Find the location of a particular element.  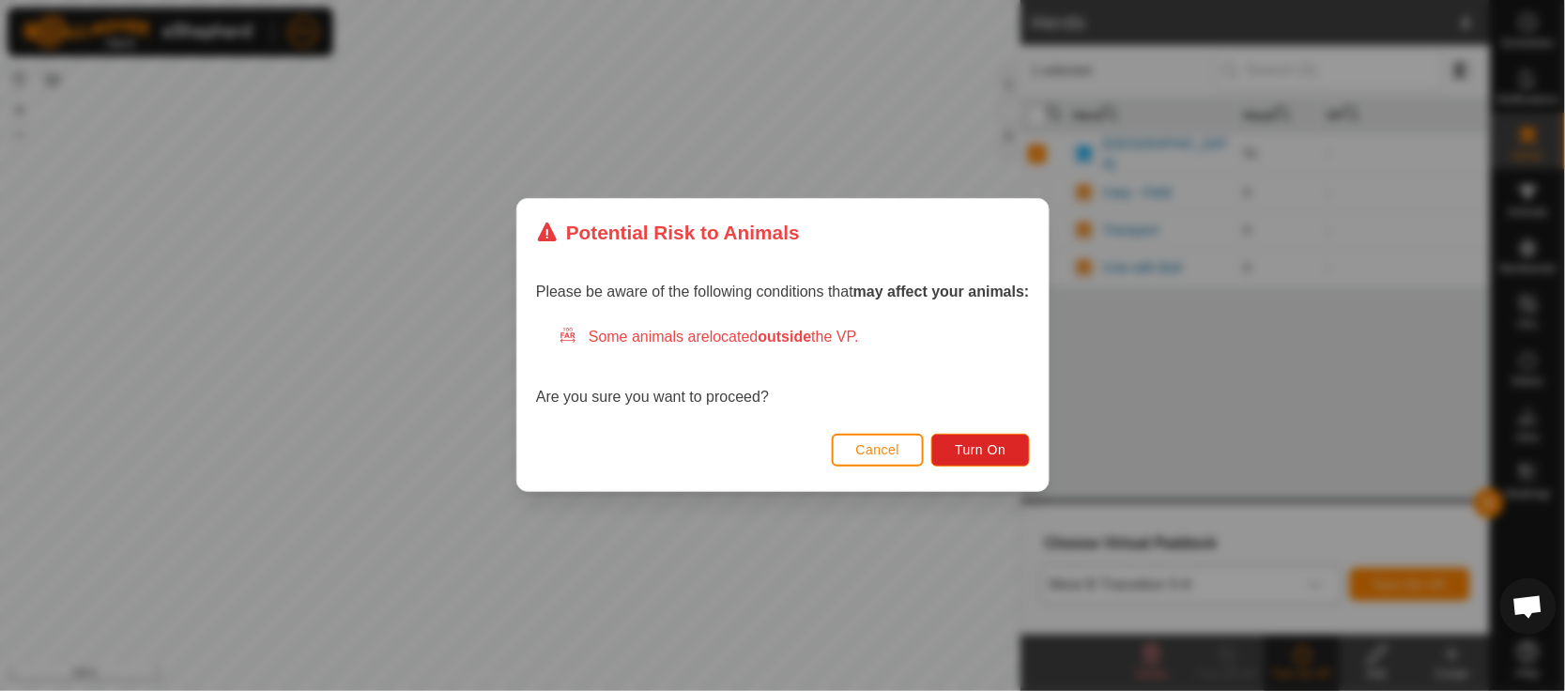

span: Please be aware of the following conditions that is located at coordinates (783, 292).